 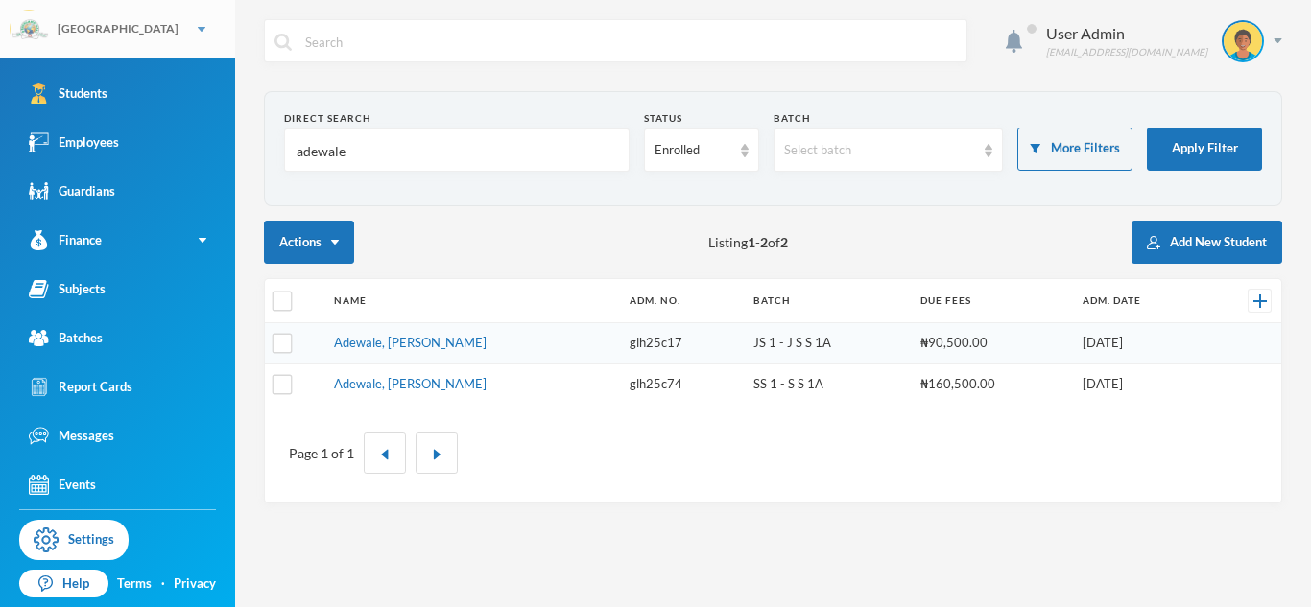 I want to click on div: Subjects, so click(x=67, y=289).